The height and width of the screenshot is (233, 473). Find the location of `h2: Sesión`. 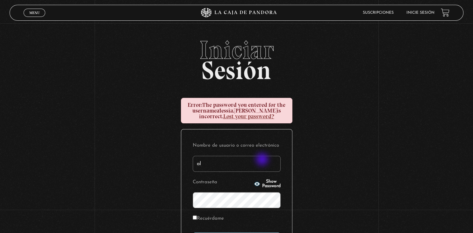

h2: Sesión is located at coordinates (236, 58).